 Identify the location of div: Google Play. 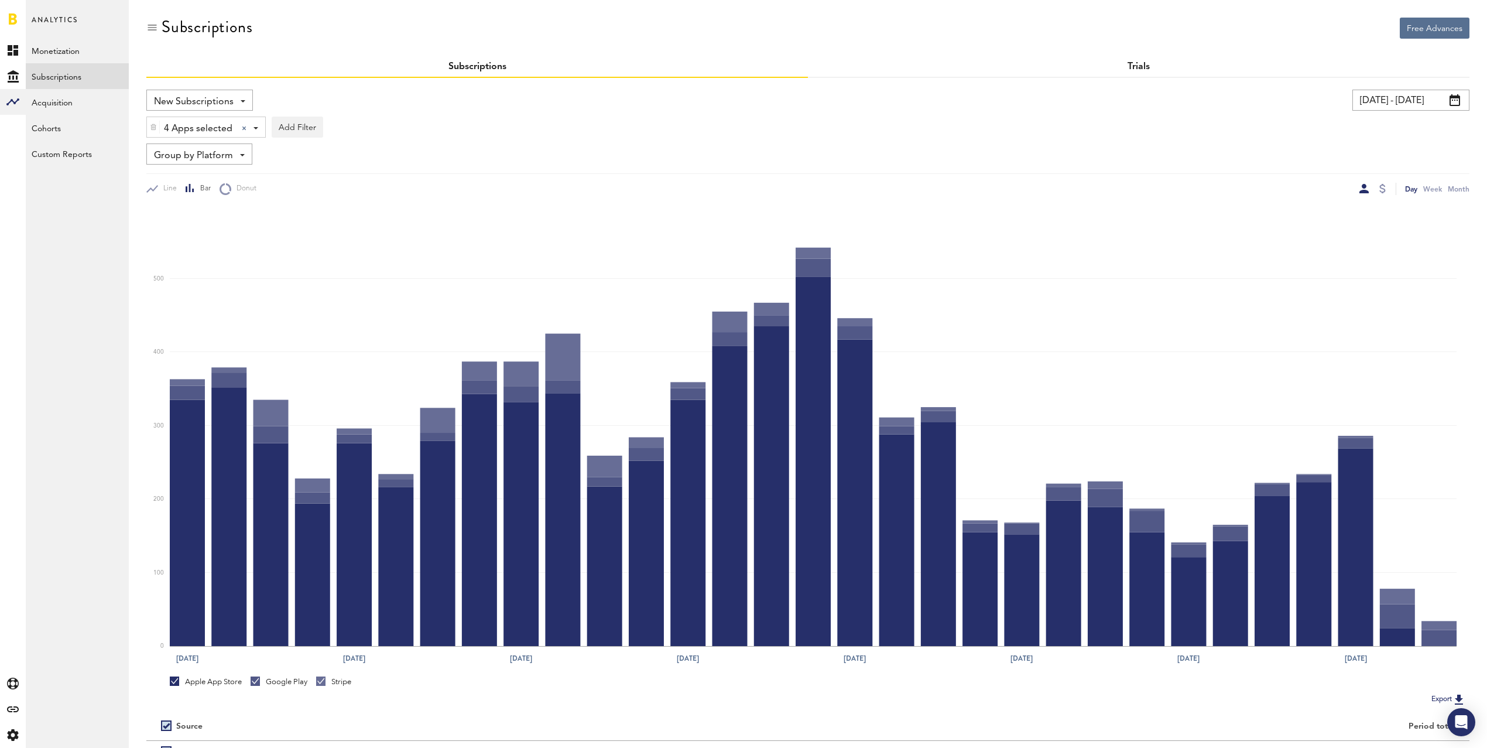
(279, 682).